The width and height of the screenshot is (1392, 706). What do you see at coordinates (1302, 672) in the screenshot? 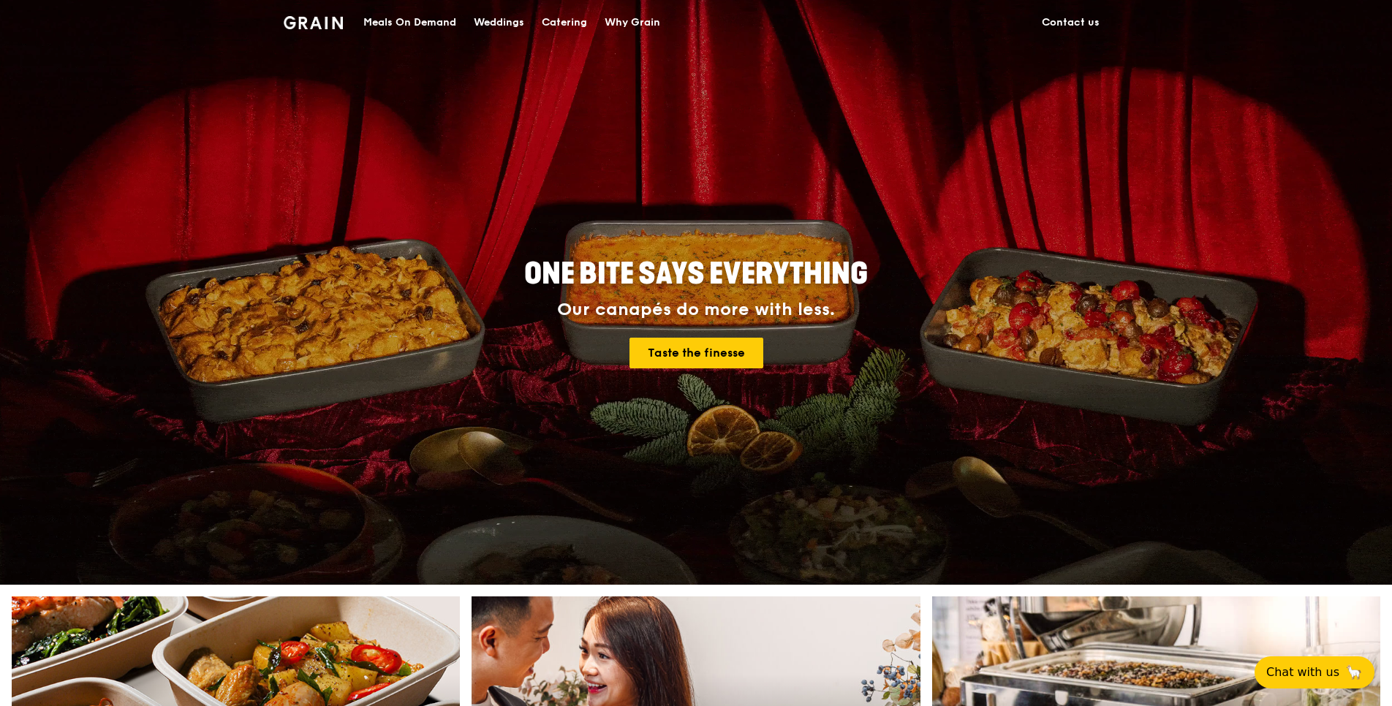
I see `span: Chat with us` at bounding box center [1302, 672].